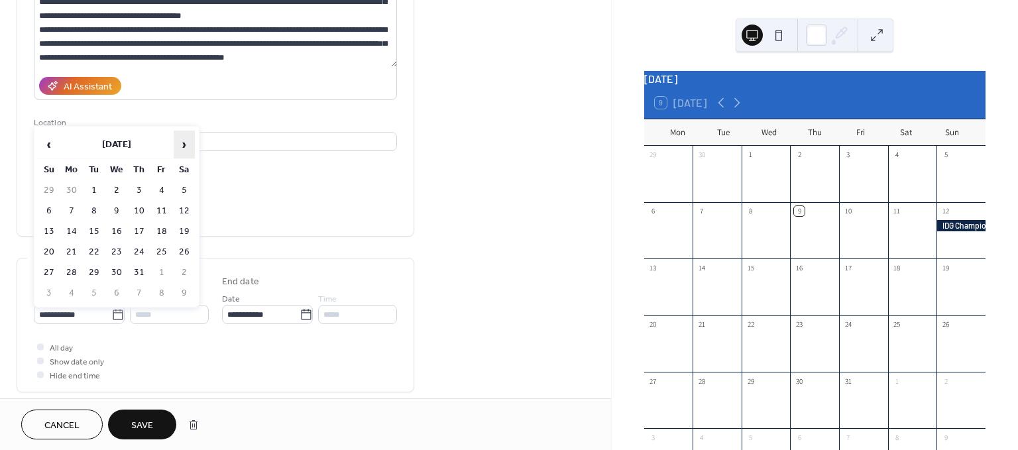 Image resolution: width=1018 pixels, height=450 pixels. Describe the element at coordinates (49, 231) in the screenshot. I see `td: 13` at that location.